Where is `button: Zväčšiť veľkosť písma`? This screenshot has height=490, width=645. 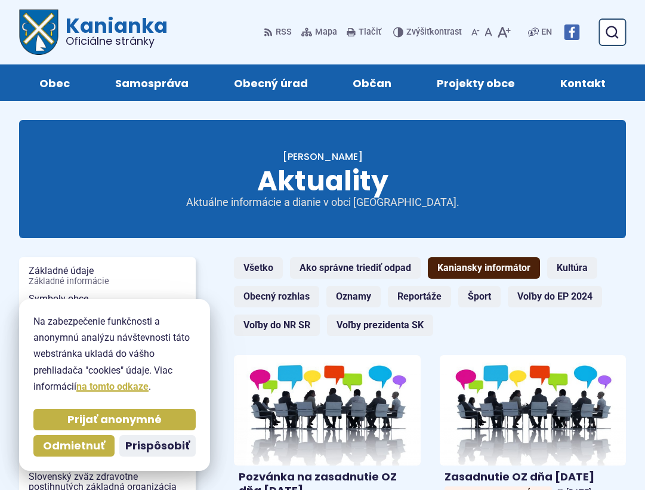 button: Zväčšiť veľkosť písma is located at coordinates (503, 32).